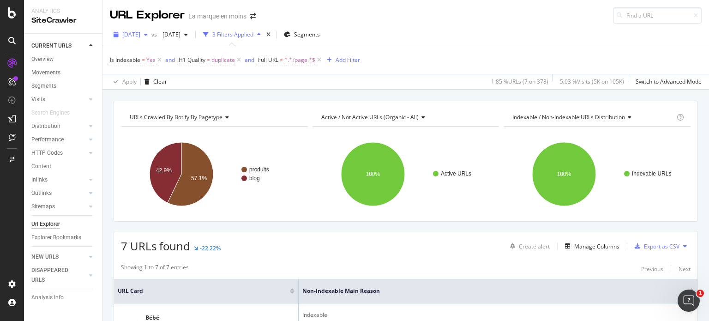  Describe the element at coordinates (592, 81) in the screenshot. I see `div: 5.03 % Visits ( 5K on 105K )` at that location.